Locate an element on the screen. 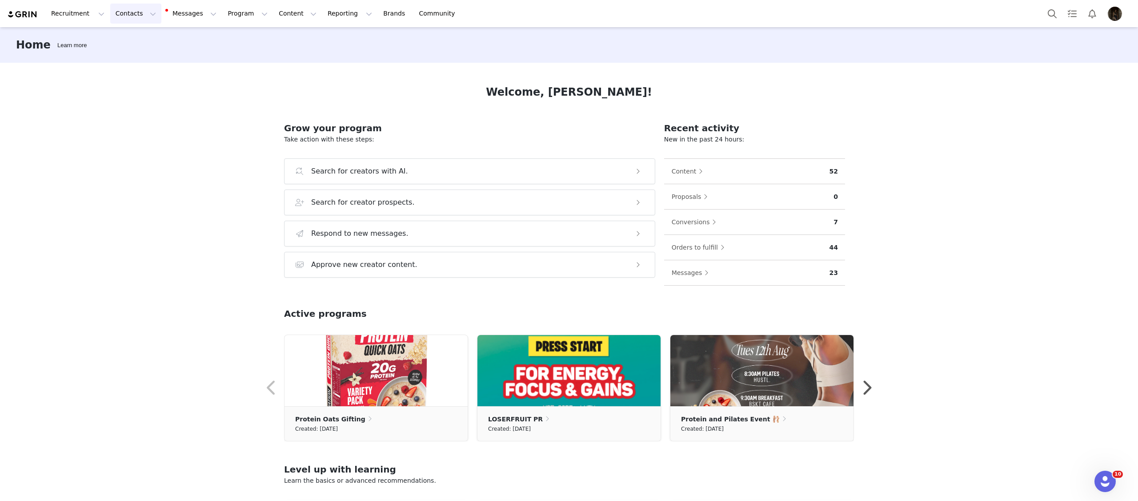  p: Protein Oats Gifting is located at coordinates (330, 419).